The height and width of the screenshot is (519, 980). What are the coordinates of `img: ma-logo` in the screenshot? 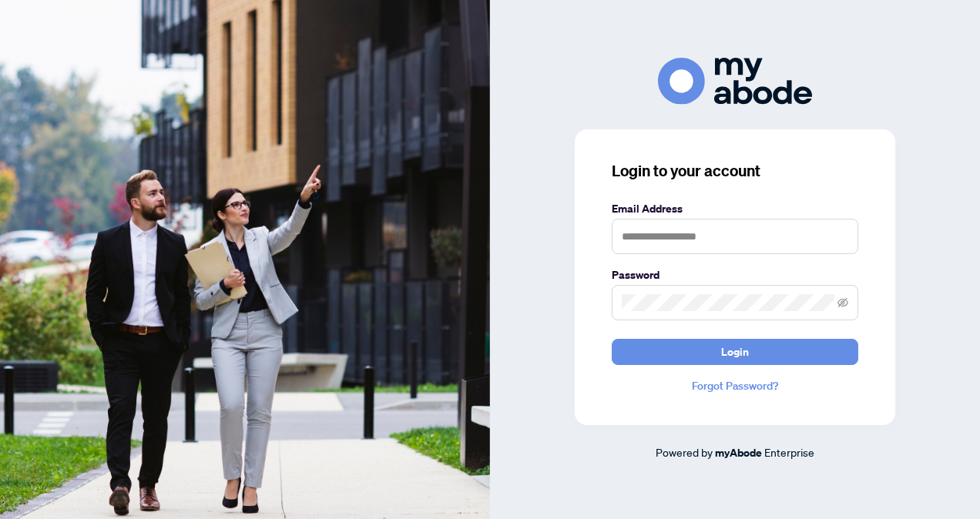 It's located at (735, 81).